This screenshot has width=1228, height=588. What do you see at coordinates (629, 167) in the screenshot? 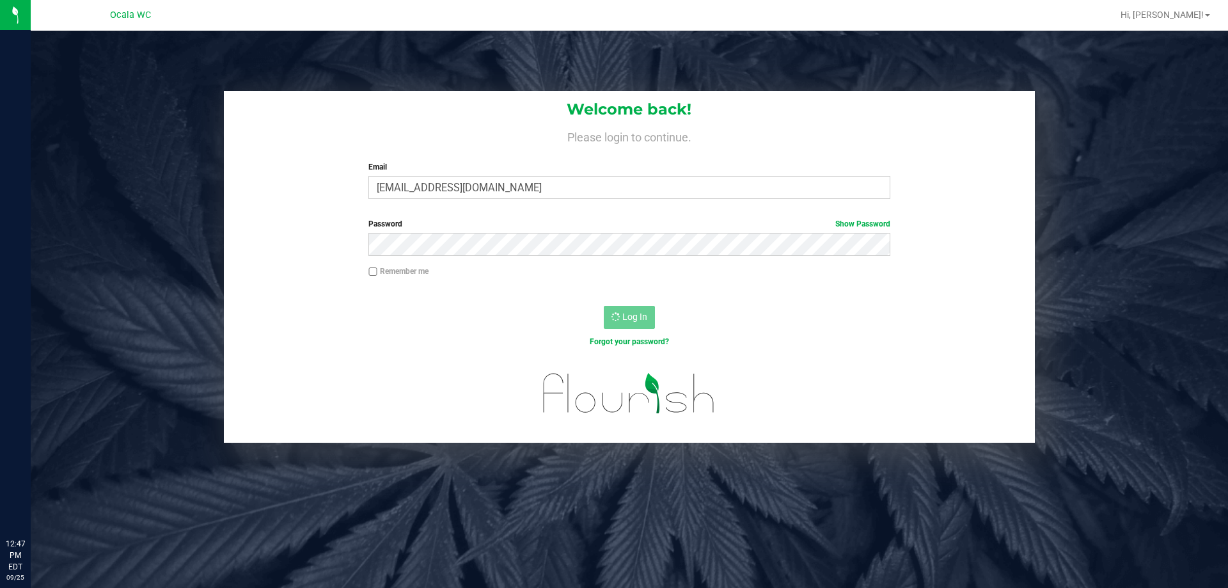
I see `label: Email` at bounding box center [629, 167].